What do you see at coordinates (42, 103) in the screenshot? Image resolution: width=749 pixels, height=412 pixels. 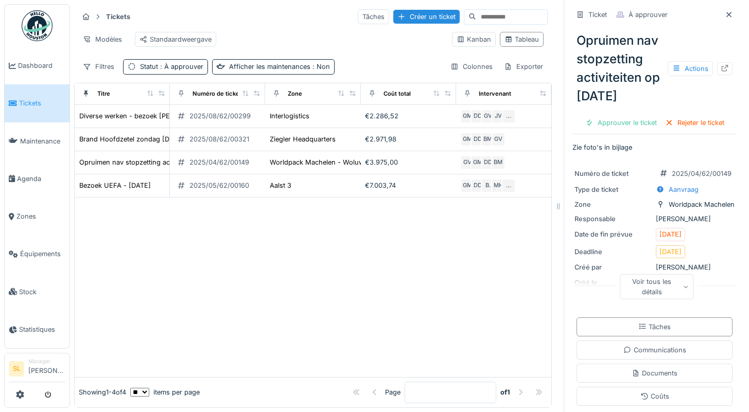 I see `span: Tickets` at bounding box center [42, 103].